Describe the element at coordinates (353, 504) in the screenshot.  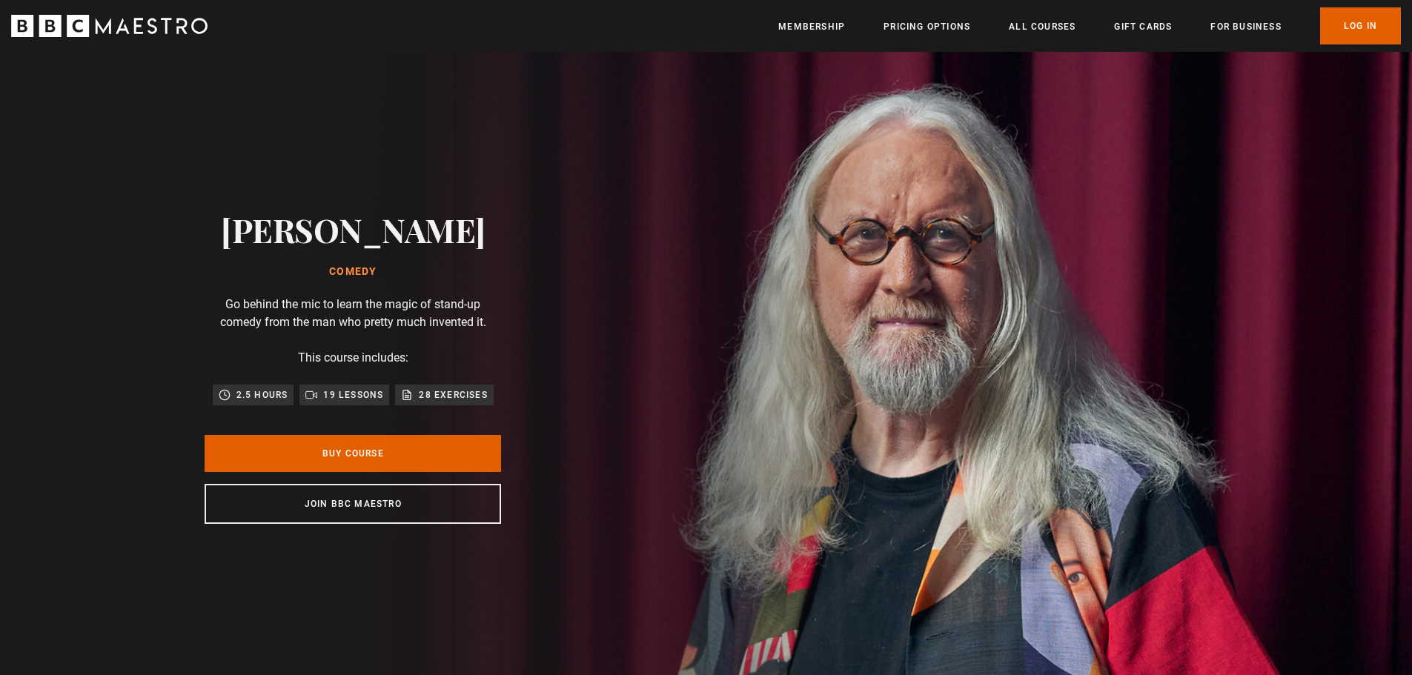
I see `a: Join BBC Maestro` at that location.